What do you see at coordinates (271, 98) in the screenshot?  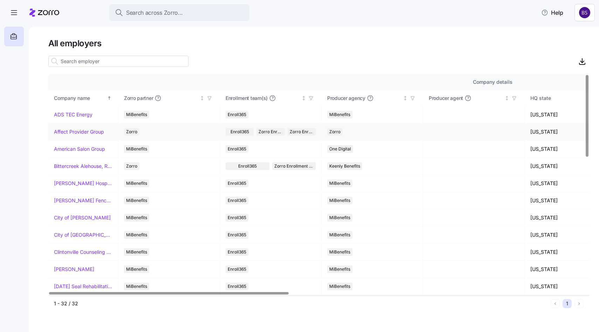 I see `th: Enrollment team(s)Not sorted` at bounding box center [271, 98].